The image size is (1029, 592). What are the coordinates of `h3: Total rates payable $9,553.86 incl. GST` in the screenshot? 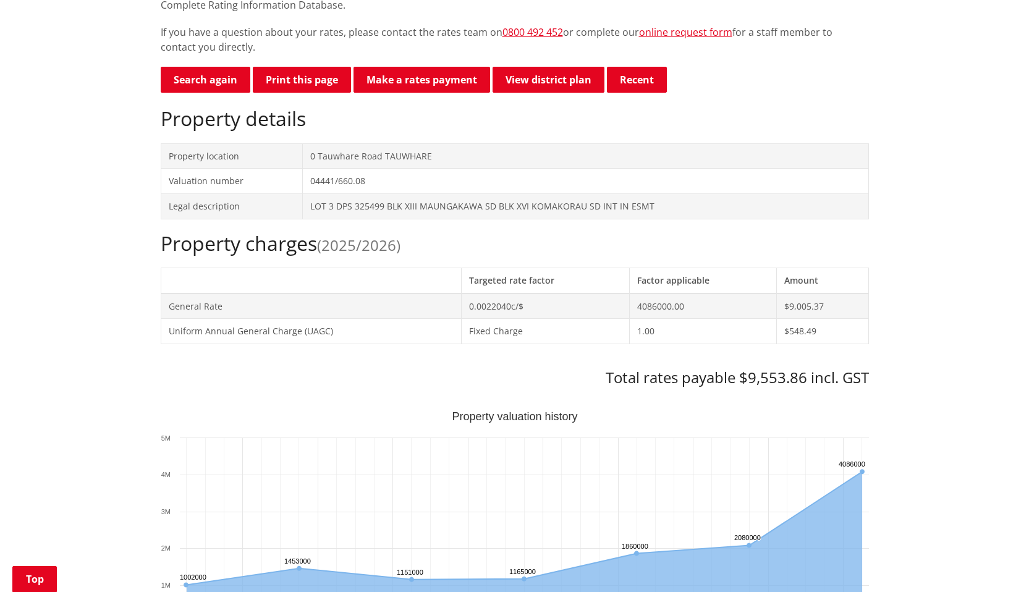 It's located at (515, 378).